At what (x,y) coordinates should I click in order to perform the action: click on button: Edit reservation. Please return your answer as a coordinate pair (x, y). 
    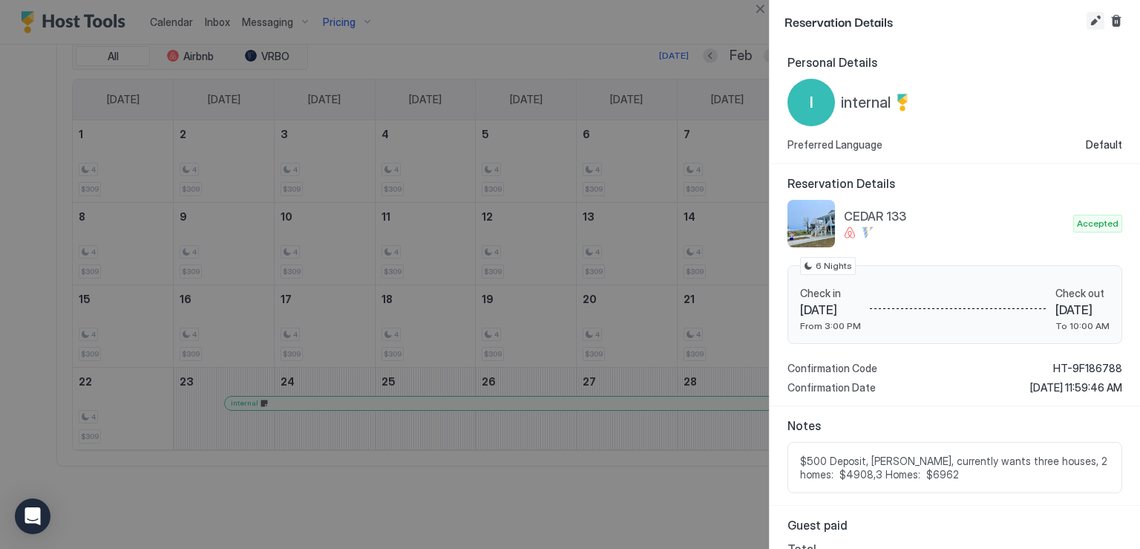
    Looking at the image, I should click on (1096, 21).